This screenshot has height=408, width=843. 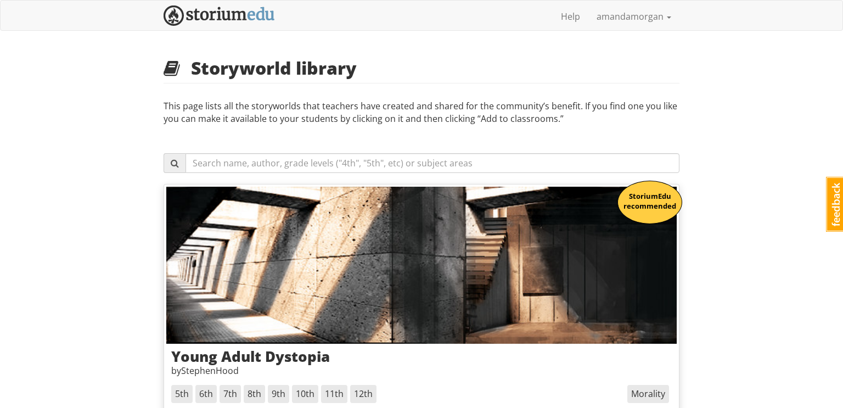 What do you see at coordinates (650, 202) in the screenshot?
I see `div: StoriumEdu recommended` at bounding box center [650, 202].